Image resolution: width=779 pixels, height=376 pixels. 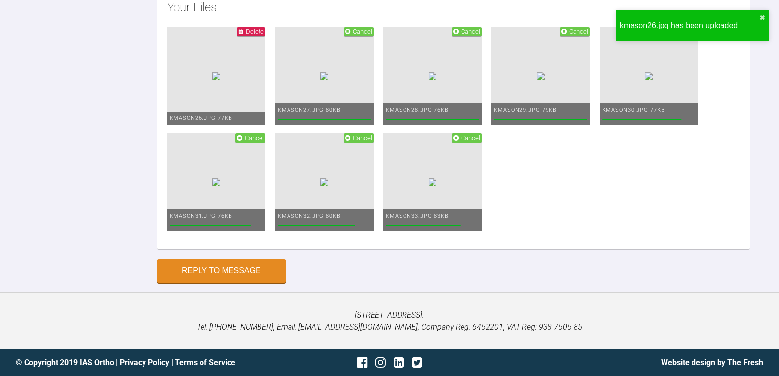 I want to click on button: close, so click(x=762, y=18).